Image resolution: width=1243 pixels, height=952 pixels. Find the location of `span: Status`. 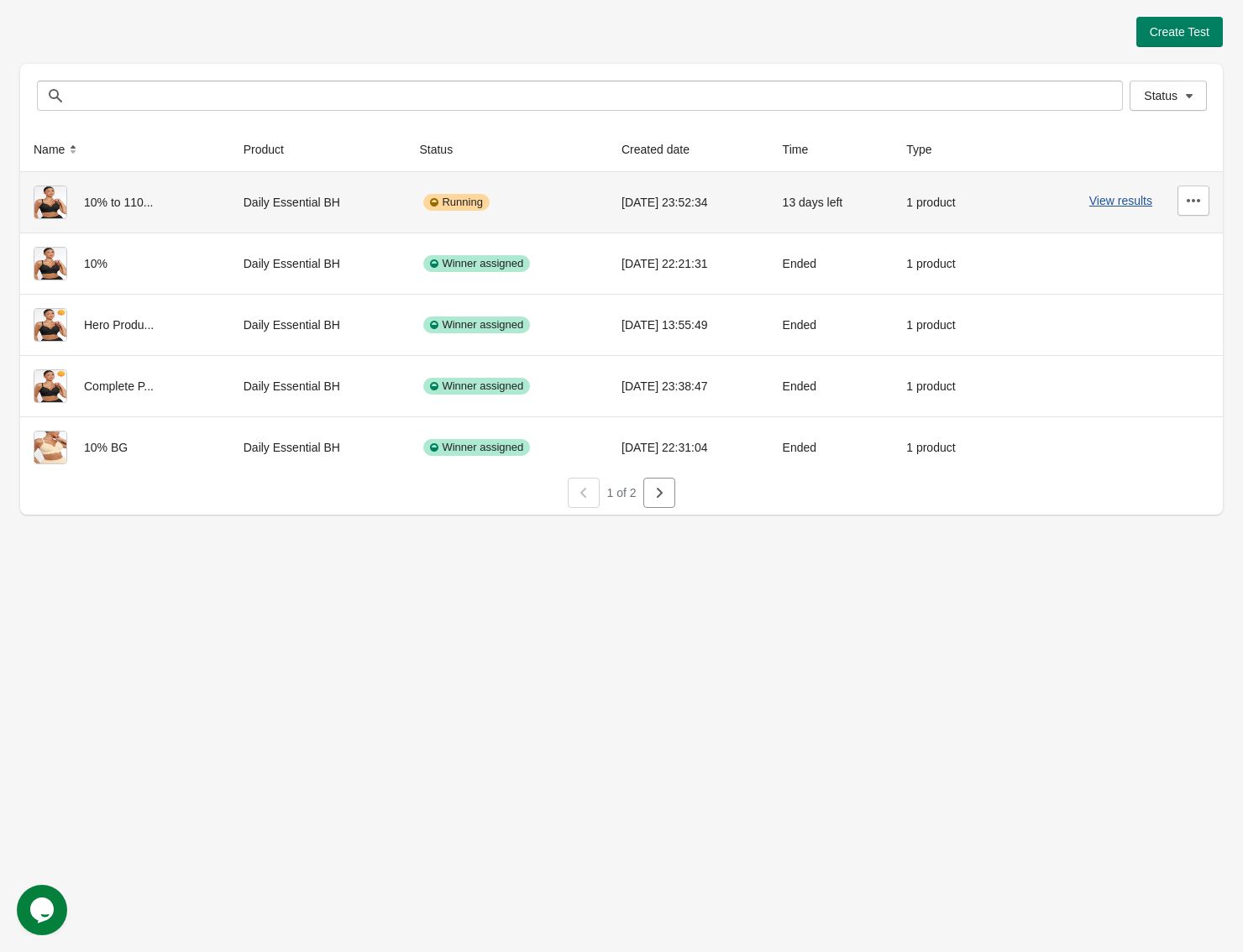

span: Status is located at coordinates (1160, 96).